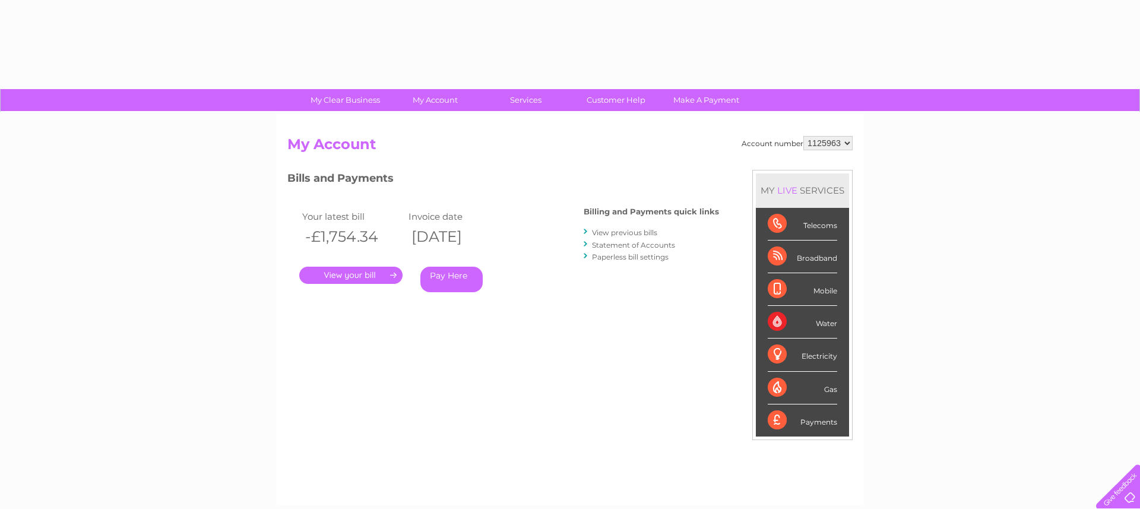  Describe the element at coordinates (616, 100) in the screenshot. I see `a: Customer Help` at that location.